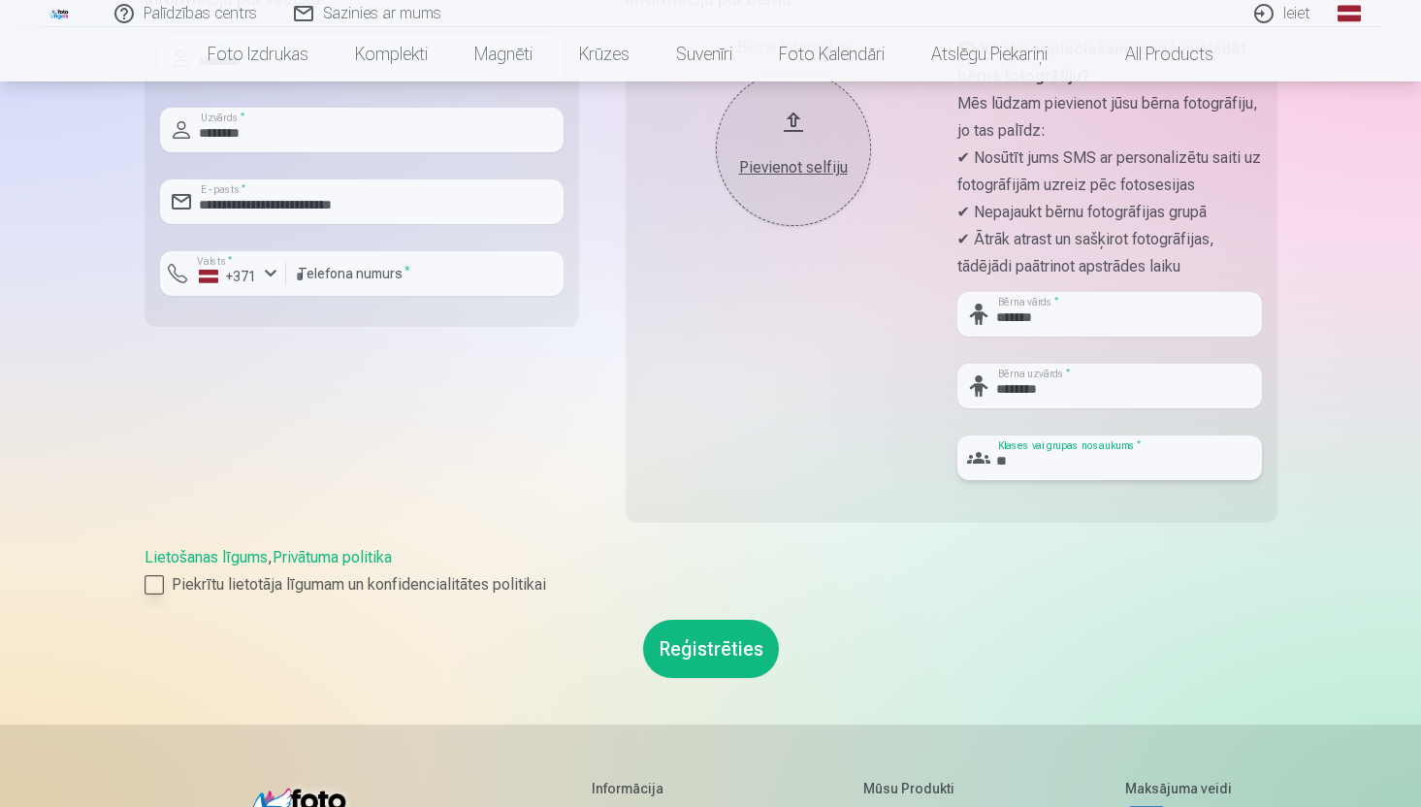  What do you see at coordinates (1154, 54) in the screenshot?
I see `a: All products` at bounding box center [1154, 54].